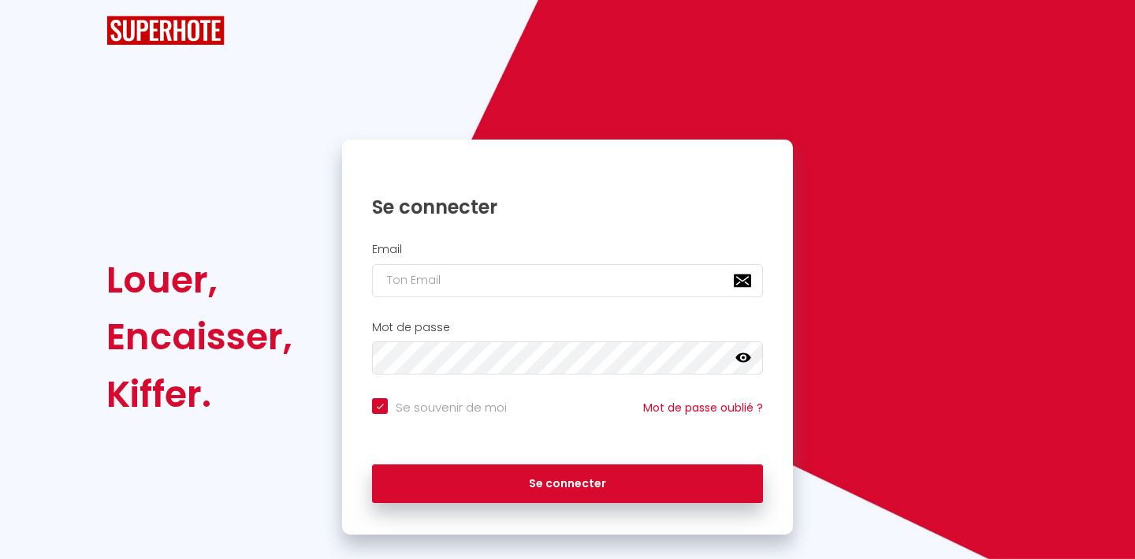  I want to click on div: Kiffer., so click(199, 394).